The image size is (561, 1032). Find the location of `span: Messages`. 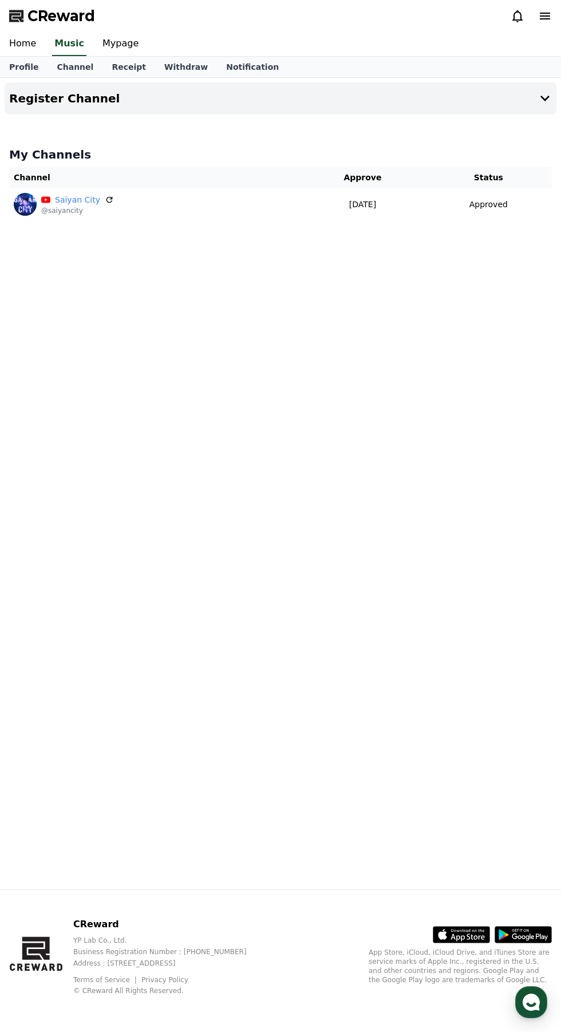

span: Messages is located at coordinates (112, 385).